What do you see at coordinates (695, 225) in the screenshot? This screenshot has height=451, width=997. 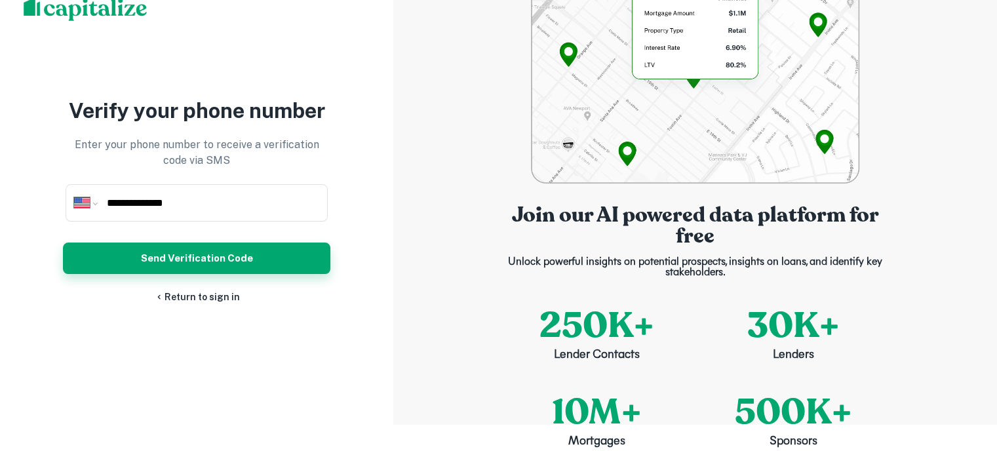 I see `p: Join our AI powered data platform for free` at bounding box center [695, 225].